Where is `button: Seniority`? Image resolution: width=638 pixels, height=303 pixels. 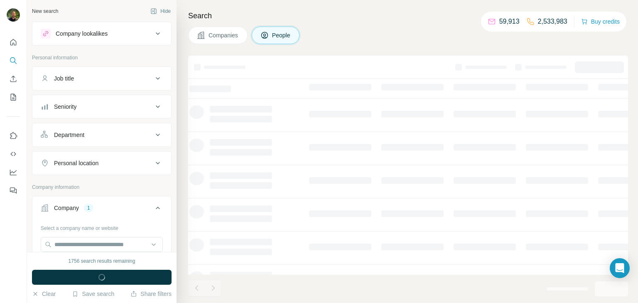
button: Seniority is located at coordinates (102, 107).